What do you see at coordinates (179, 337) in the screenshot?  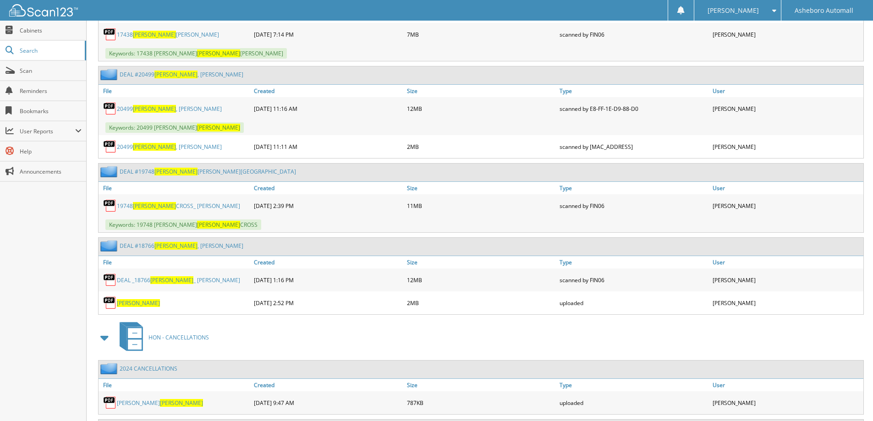 I see `span: HON - CANCELLATIONS` at bounding box center [179, 337].